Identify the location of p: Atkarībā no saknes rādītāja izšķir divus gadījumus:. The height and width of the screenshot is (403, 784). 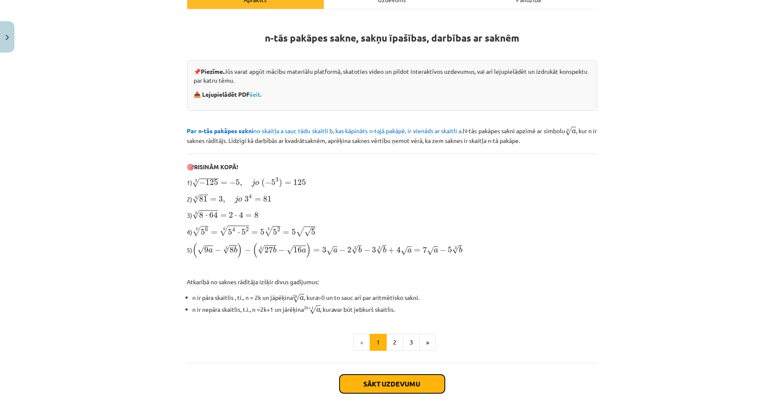
(392, 282).